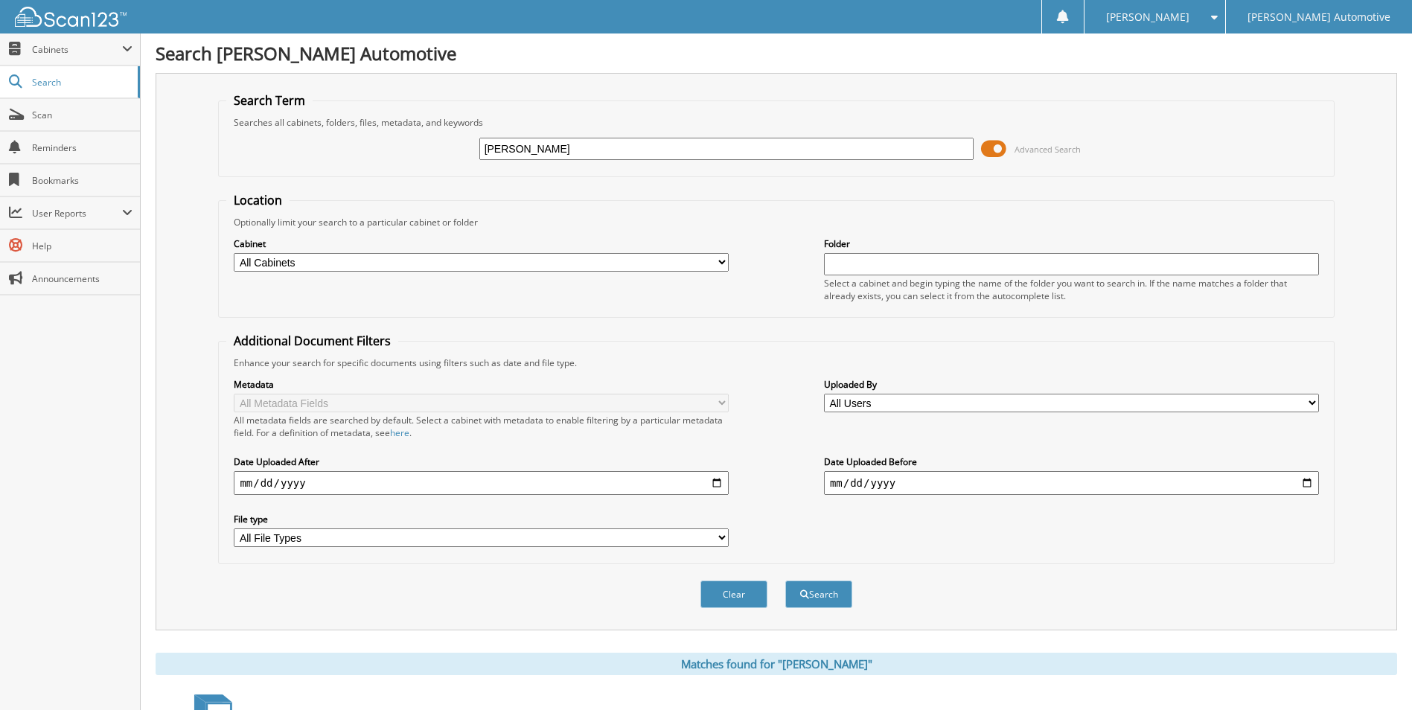 This screenshot has height=710, width=1412. Describe the element at coordinates (481, 427) in the screenshot. I see `div: All metadata fields are searched by default. Select a cabinet with metadata to enable filtering b...` at that location.